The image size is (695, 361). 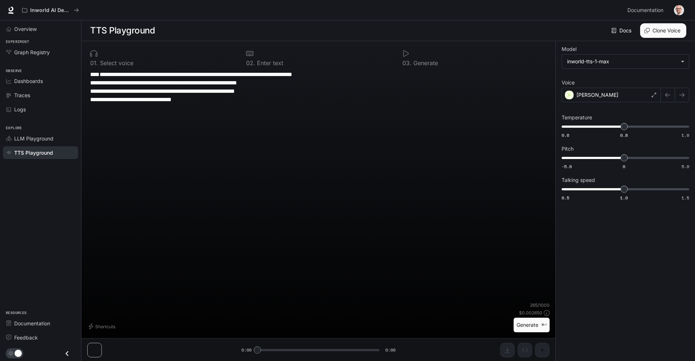 I want to click on a: Feedback, so click(x=40, y=337).